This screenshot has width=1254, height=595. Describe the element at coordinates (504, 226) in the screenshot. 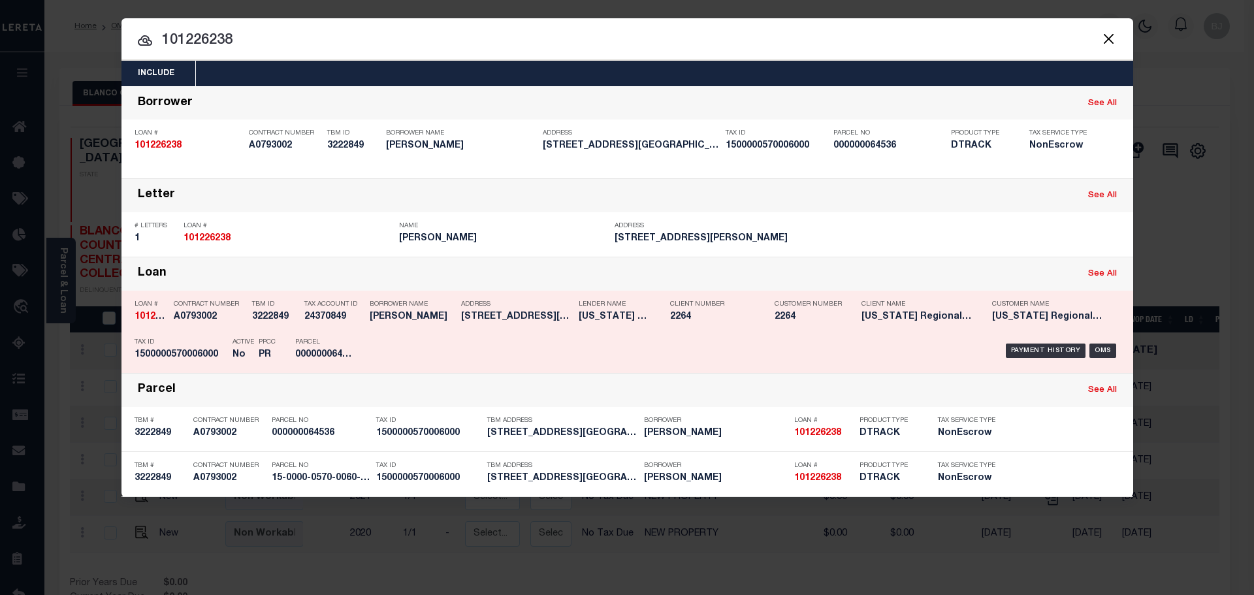

I see `p: Name` at that location.